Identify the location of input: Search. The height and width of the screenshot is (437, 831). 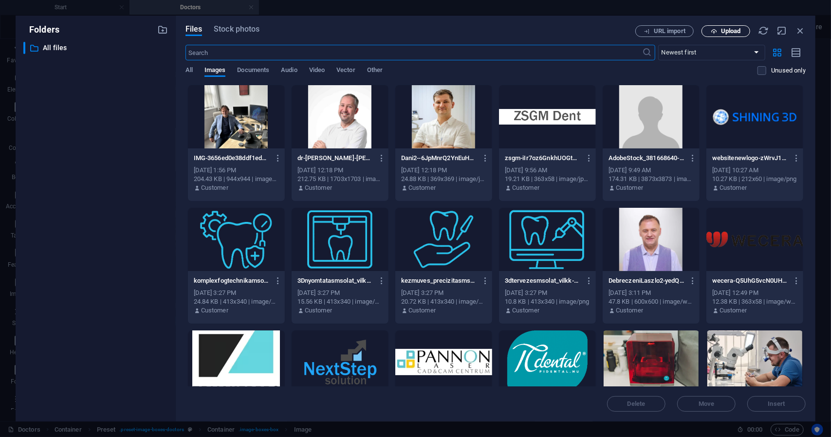
(414, 53).